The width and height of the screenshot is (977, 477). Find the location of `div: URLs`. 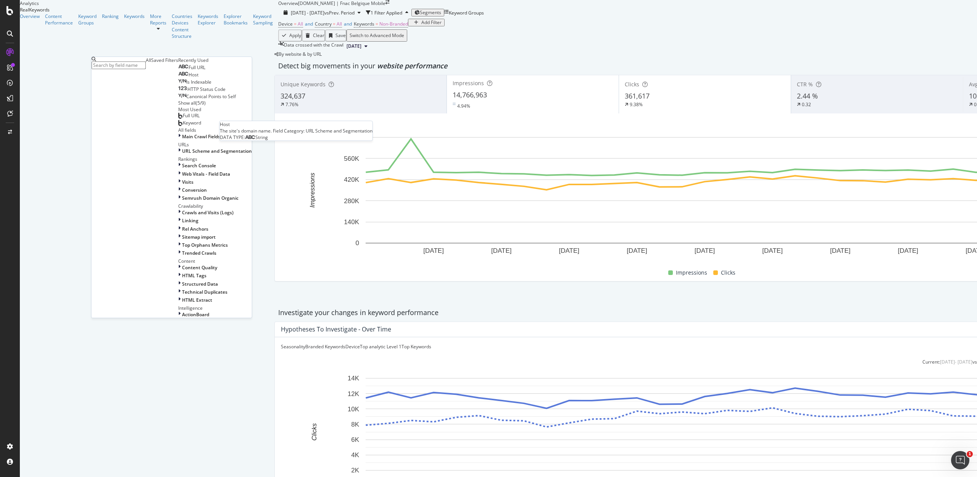

div: URLs is located at coordinates (215, 144).